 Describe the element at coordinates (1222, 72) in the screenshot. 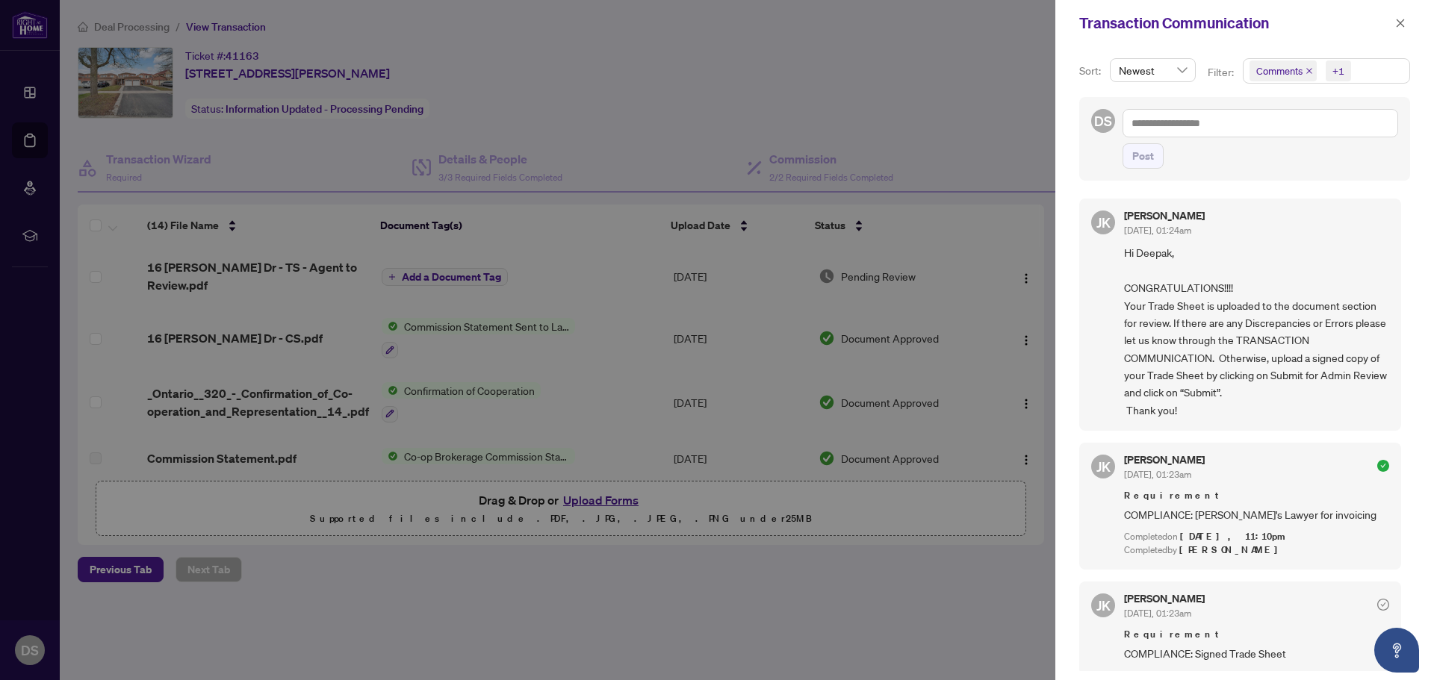

I see `p: Filter:` at that location.